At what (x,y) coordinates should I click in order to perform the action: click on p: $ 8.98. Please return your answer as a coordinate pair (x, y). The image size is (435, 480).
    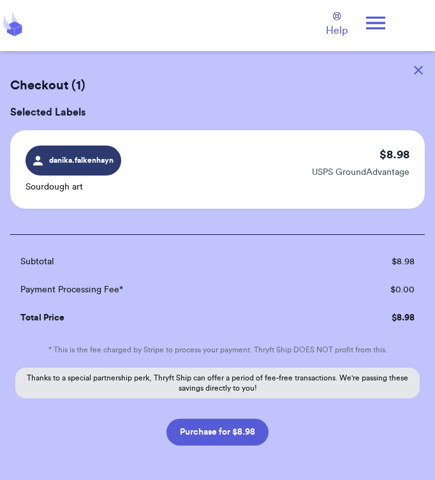
    Looking at the image, I should click on (395, 155).